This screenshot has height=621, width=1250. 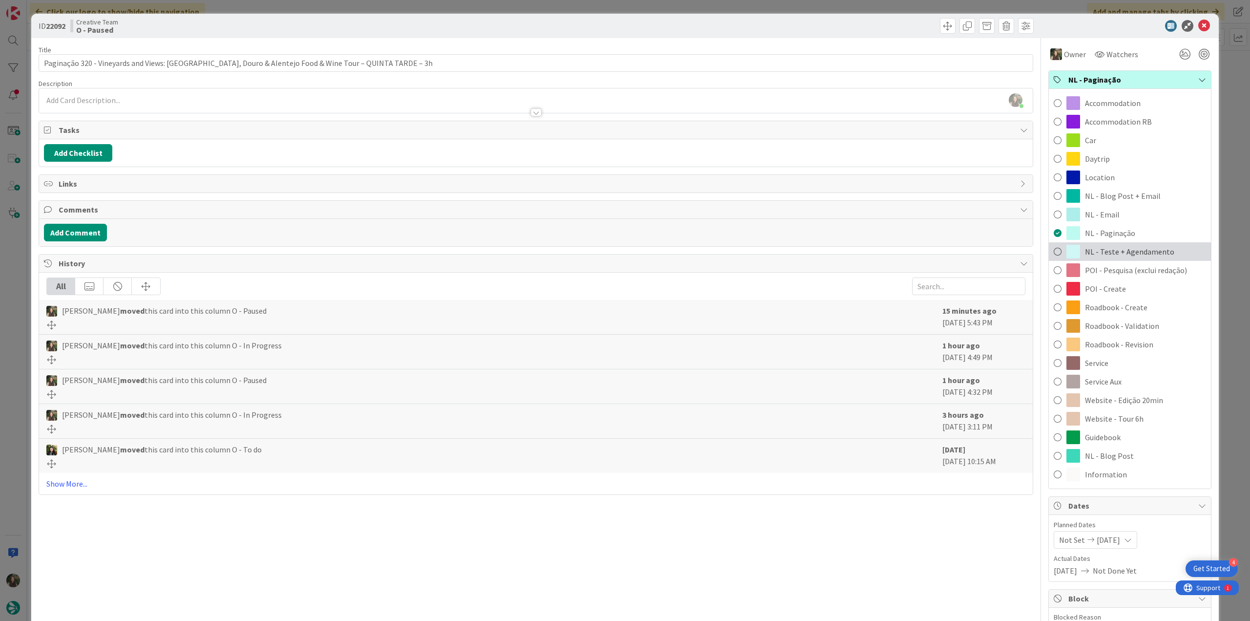 I want to click on span: Planned Dates, so click(x=1130, y=525).